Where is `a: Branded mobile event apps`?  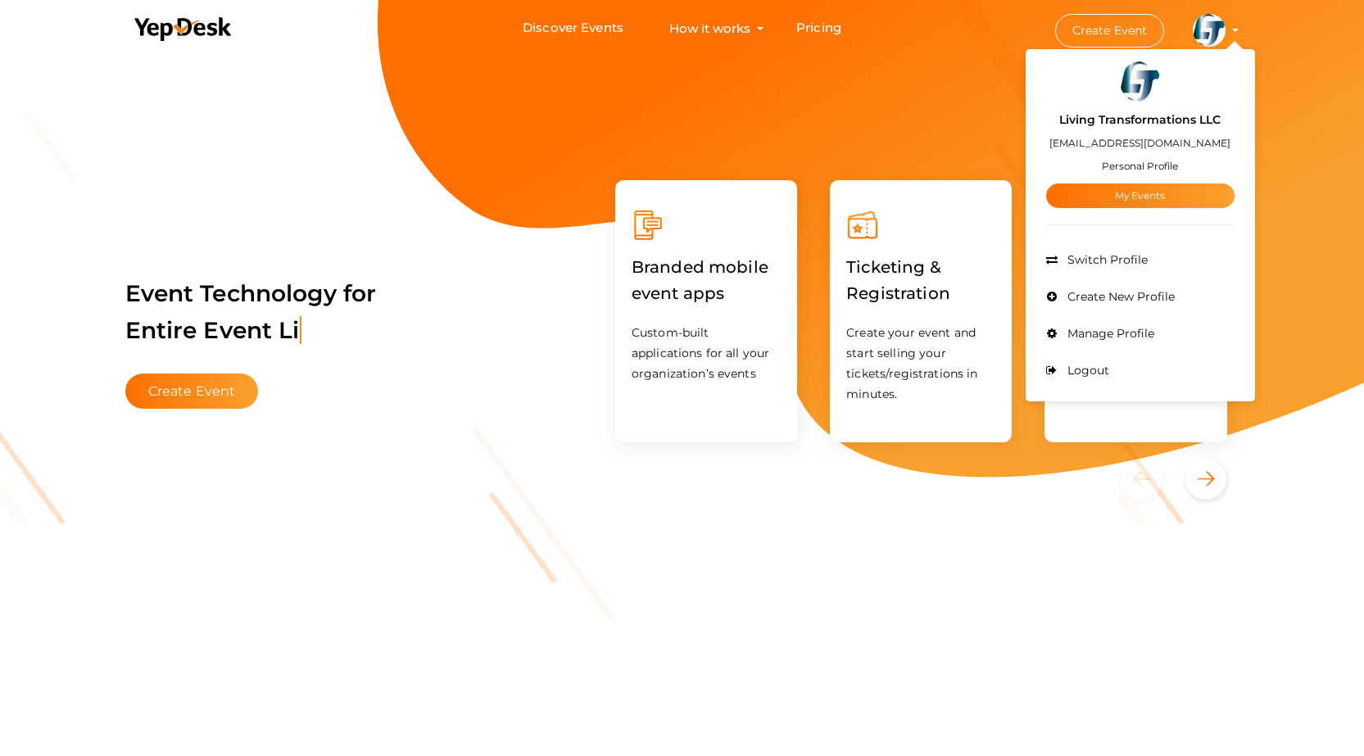 a: Branded mobile event apps is located at coordinates (706, 294).